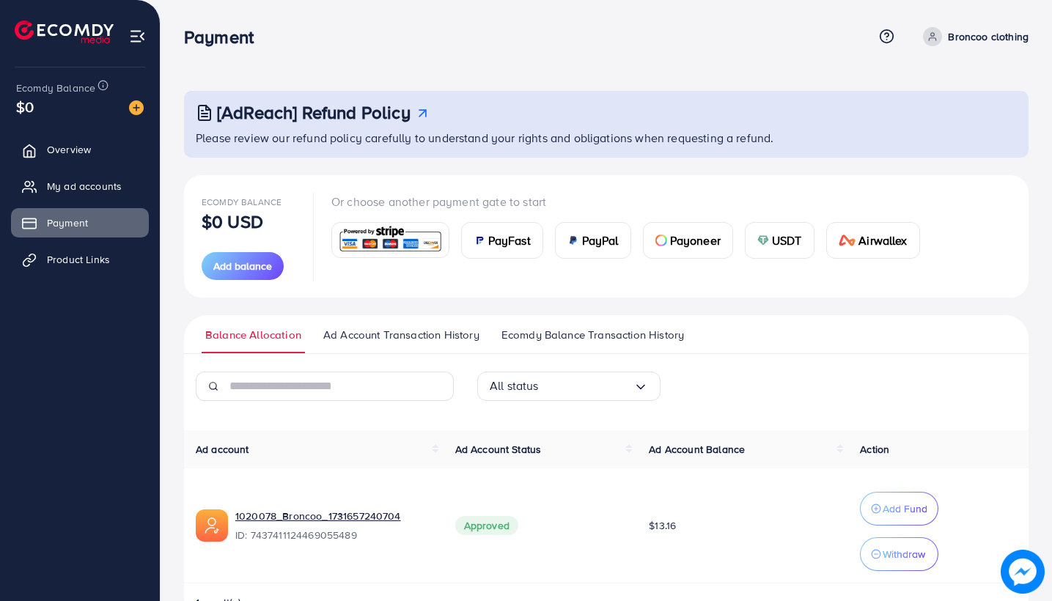  What do you see at coordinates (137, 36) in the screenshot?
I see `img: menu` at bounding box center [137, 36].